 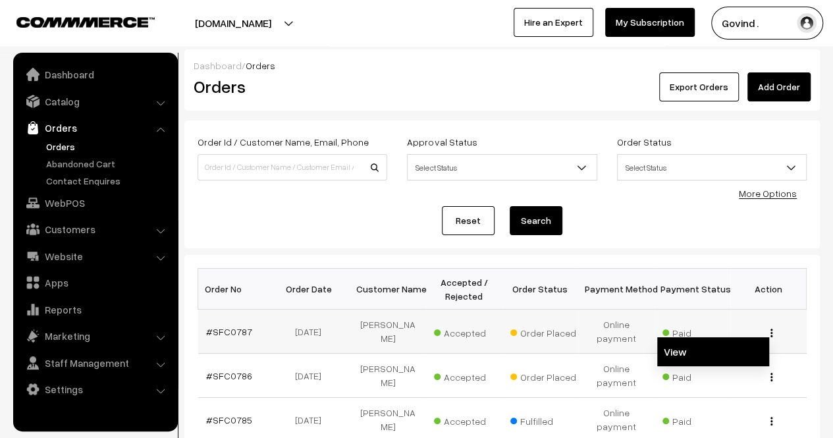 I want to click on a: Contact Enquires, so click(x=108, y=180).